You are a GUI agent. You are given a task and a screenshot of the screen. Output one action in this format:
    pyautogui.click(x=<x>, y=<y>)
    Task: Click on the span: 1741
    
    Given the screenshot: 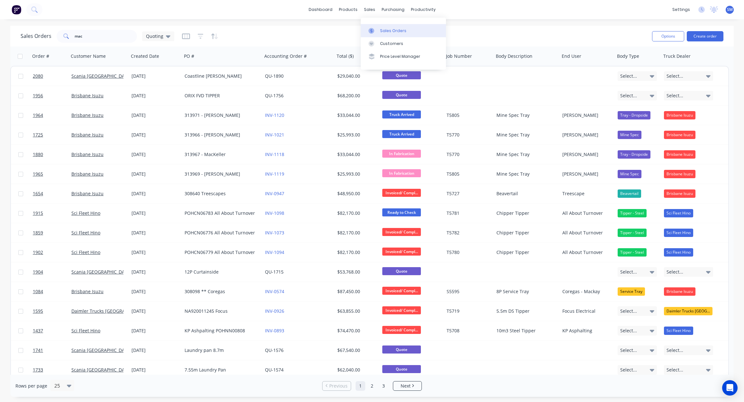 What is the action you would take?
    pyautogui.click(x=38, y=351)
    